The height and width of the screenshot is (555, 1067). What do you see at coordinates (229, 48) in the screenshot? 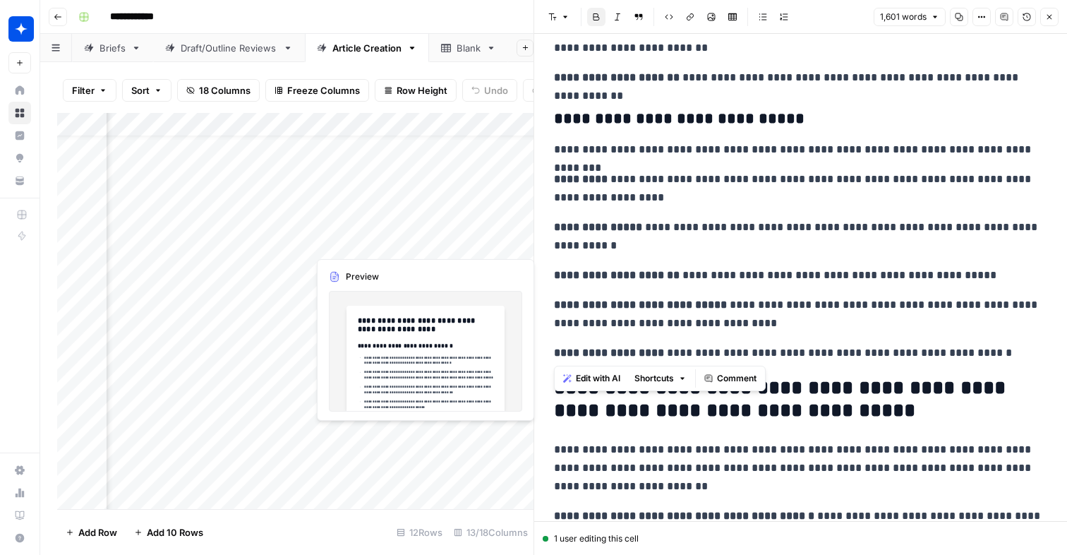
I see `div: Draft/Outline Reviews` at bounding box center [229, 48].